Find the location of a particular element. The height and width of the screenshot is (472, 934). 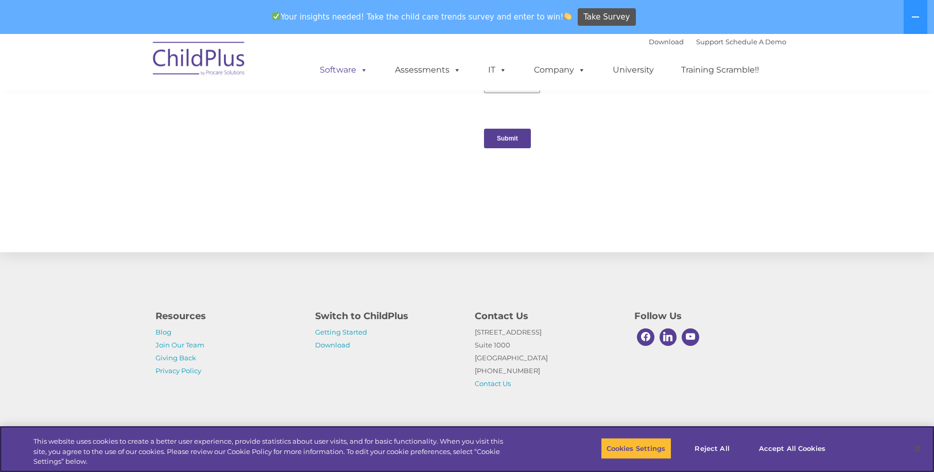

span: Phone number is located at coordinates (165, 114).